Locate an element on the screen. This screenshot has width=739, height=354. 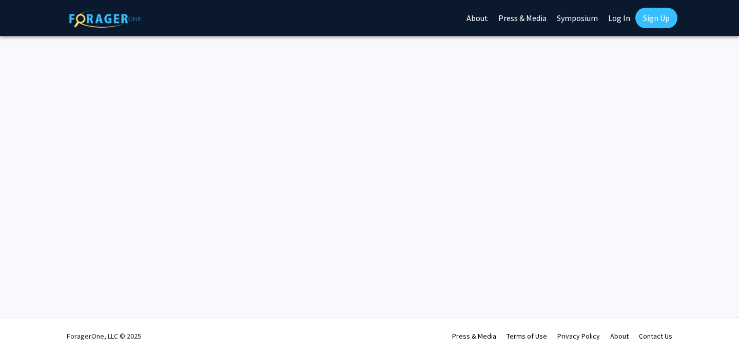
a: Privacy Policy is located at coordinates (578, 336).